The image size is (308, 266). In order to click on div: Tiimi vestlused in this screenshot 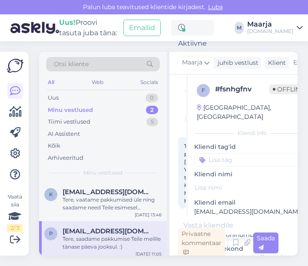, I will do `click(69, 122)`.